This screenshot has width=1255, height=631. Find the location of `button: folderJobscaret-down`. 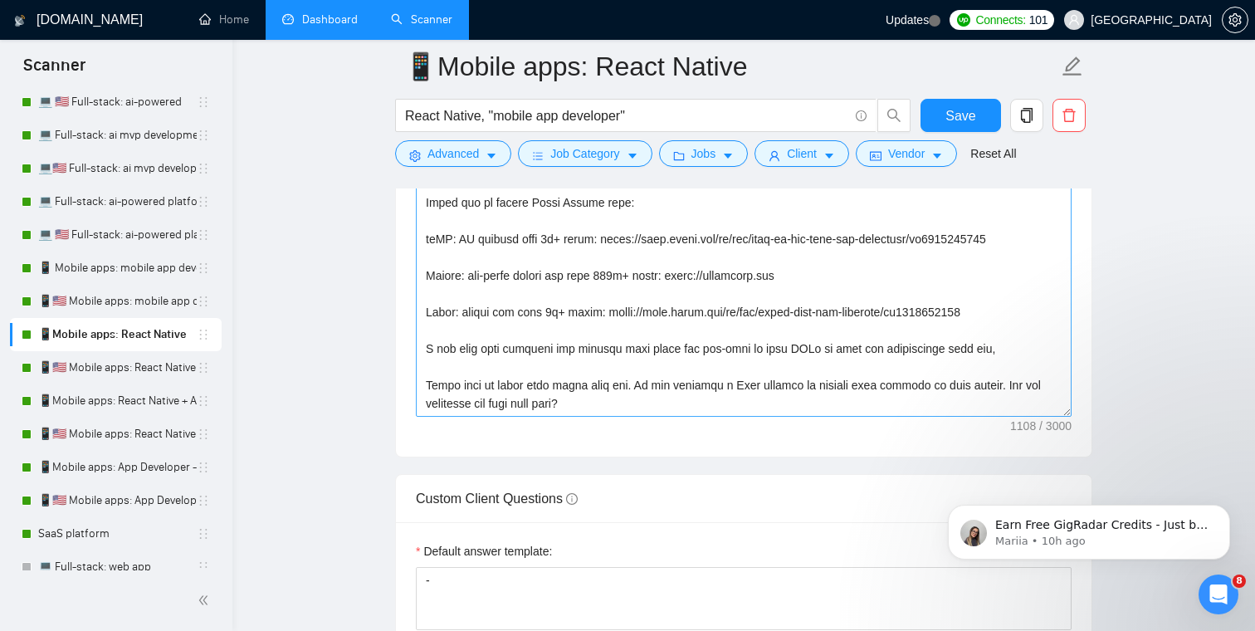

button: folderJobscaret-down is located at coordinates (704, 154).